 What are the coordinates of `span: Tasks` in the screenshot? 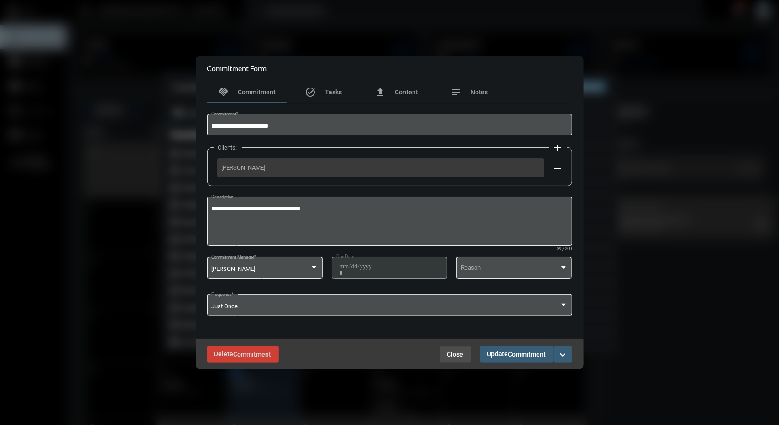 It's located at (333, 92).